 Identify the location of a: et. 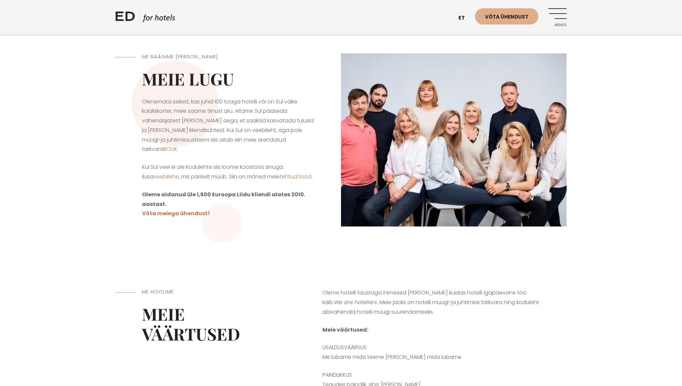
(465, 18).